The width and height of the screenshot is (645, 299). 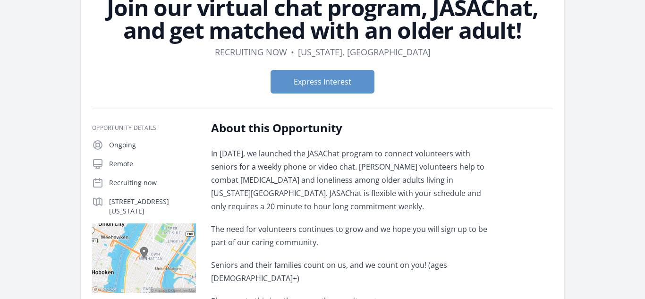 I want to click on img: Map, so click(x=144, y=258).